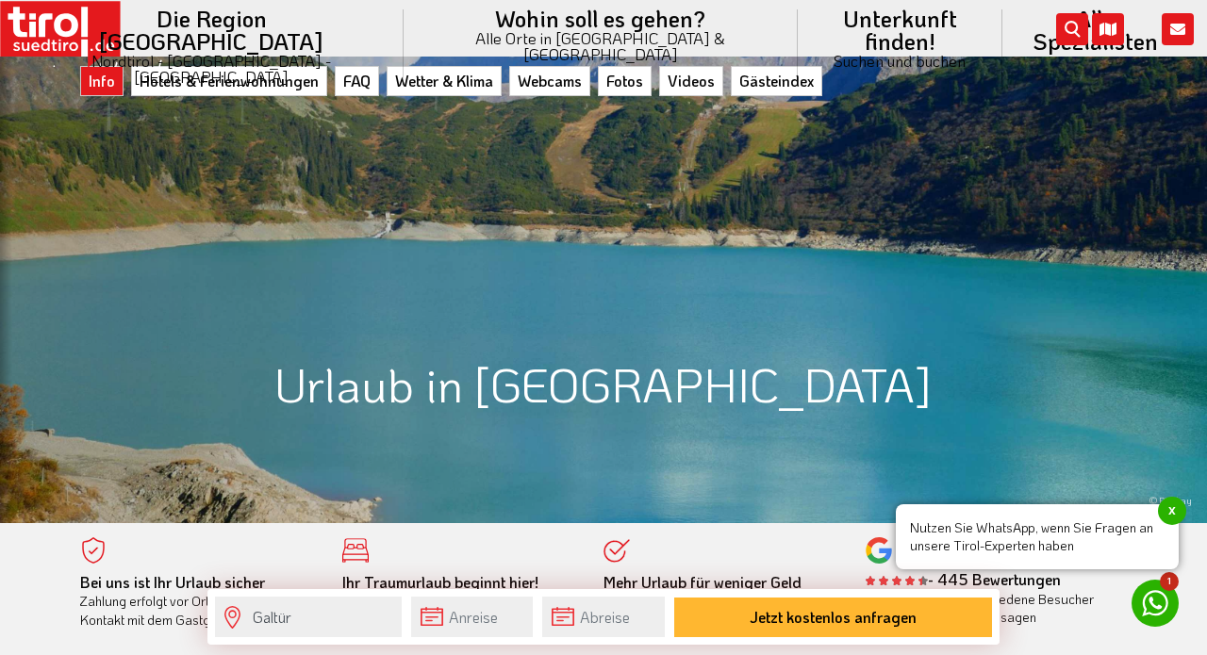 Image resolution: width=1207 pixels, height=655 pixels. What do you see at coordinates (173, 582) in the screenshot?
I see `b: Bei uns ist Ihr Urlaub sicher` at bounding box center [173, 582].